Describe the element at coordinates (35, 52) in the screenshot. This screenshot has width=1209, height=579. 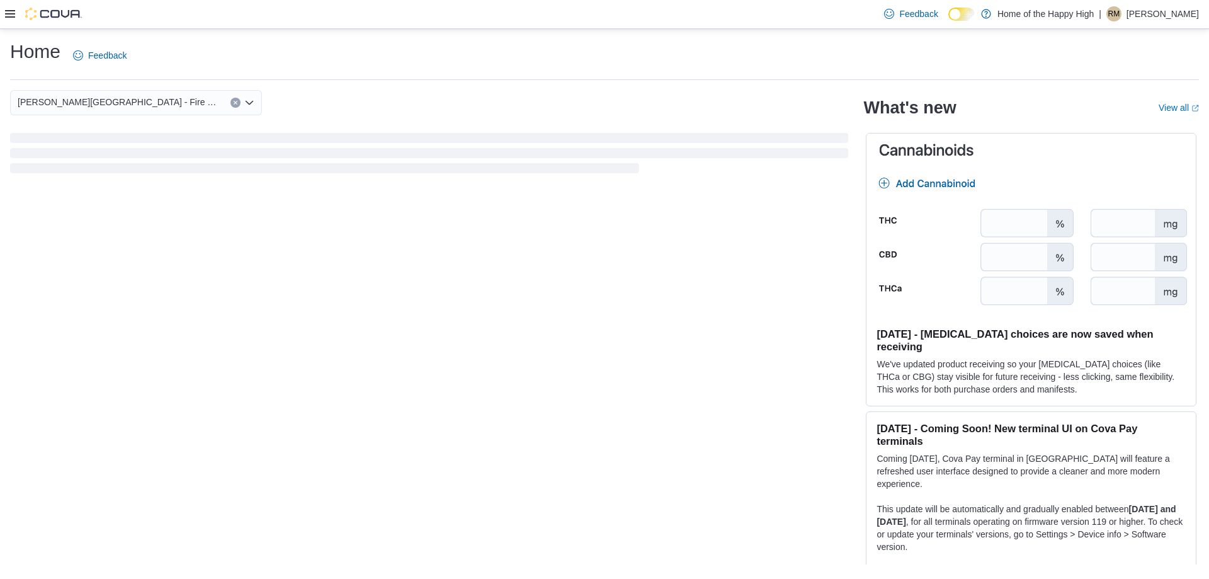
I see `h1: Home` at that location.